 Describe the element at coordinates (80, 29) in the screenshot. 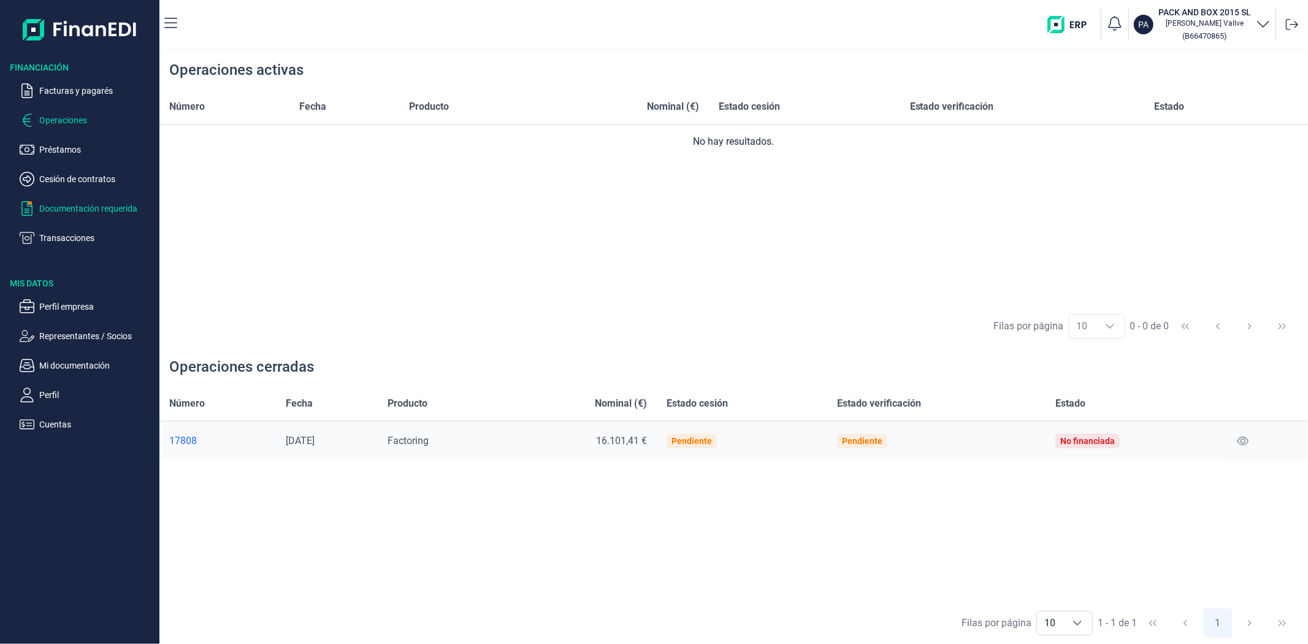

I see `img: Logo de aplicación` at that location.